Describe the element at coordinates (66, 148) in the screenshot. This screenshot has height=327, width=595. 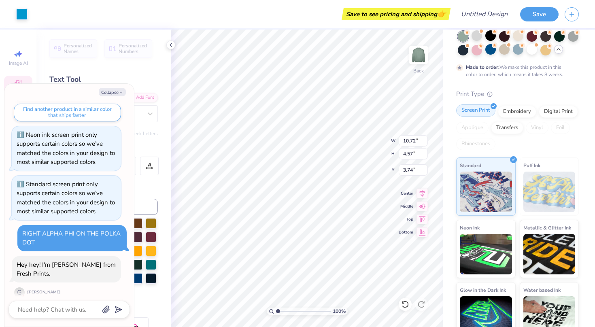
I see `div: Neon ink screen print only supports certain colors so we’ve matched the colors in your design to ...` at that location.